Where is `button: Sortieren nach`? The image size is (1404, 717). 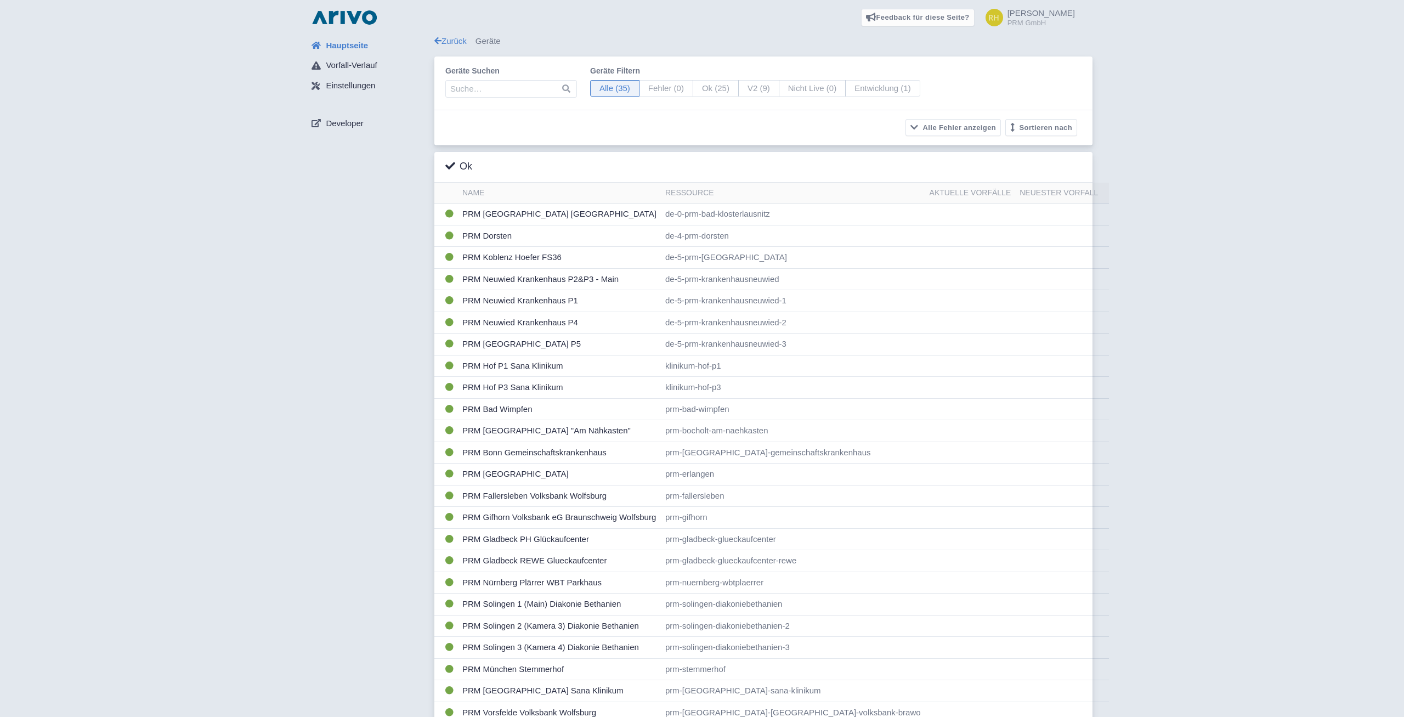 button: Sortieren nach is located at coordinates (1041, 127).